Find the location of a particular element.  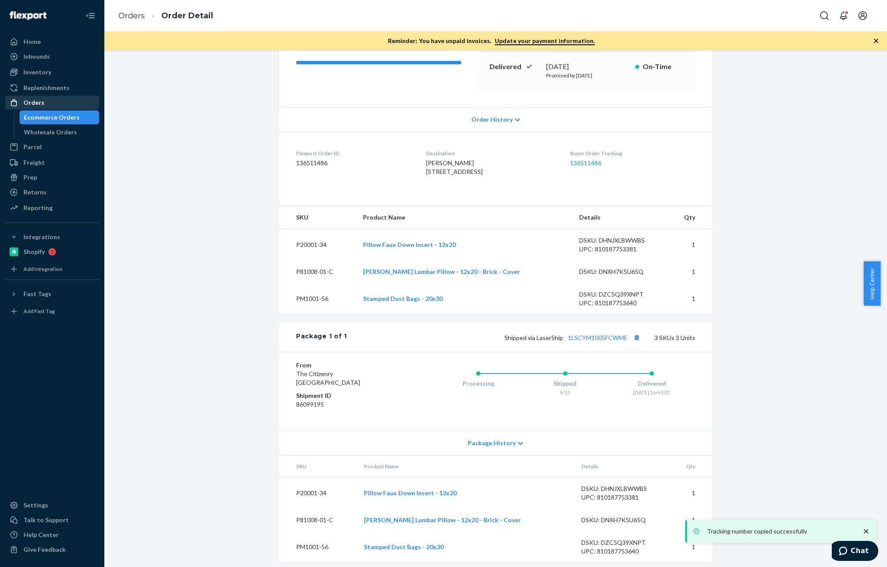

a: Returns is located at coordinates (52, 192).